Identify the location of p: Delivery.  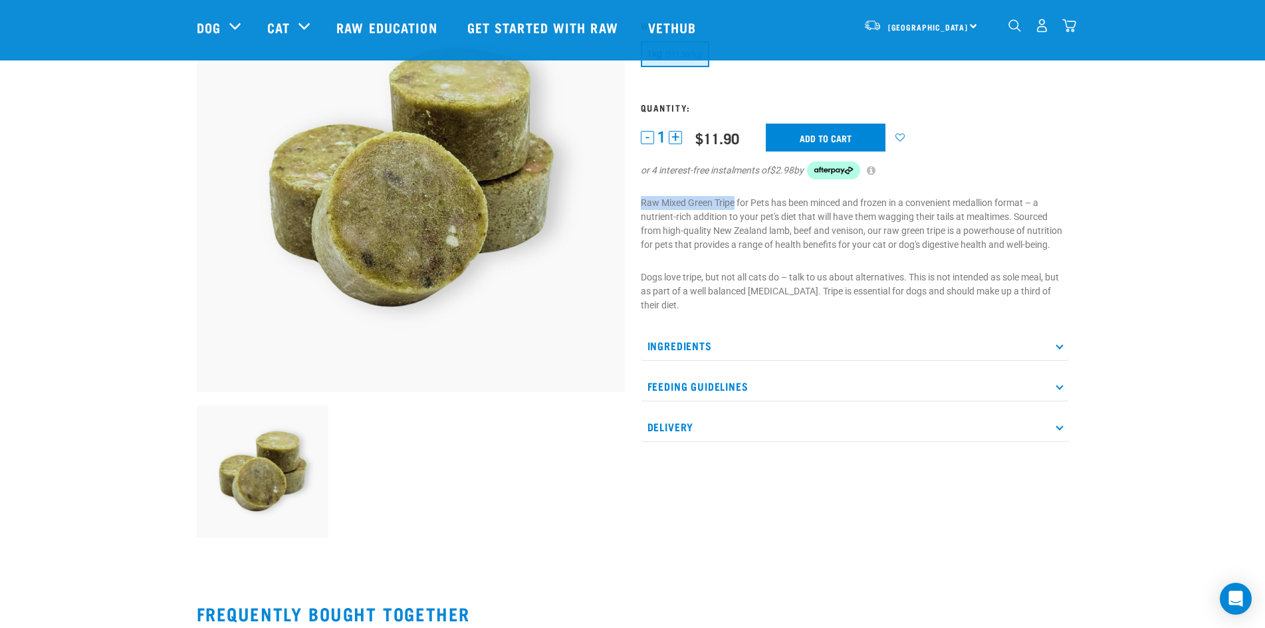
(855, 427).